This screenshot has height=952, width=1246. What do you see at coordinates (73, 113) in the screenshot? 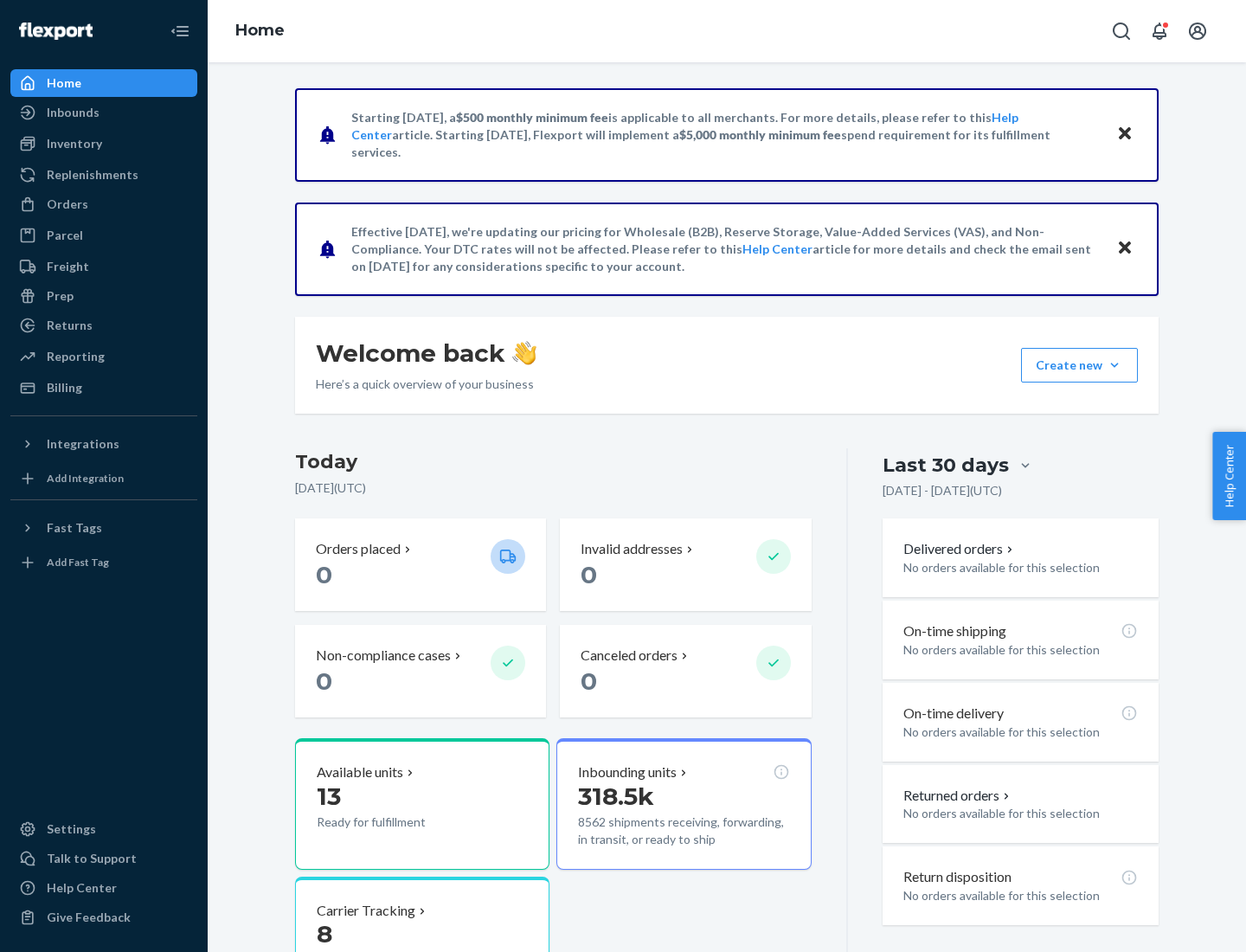
I see `div: Inbounds` at bounding box center [73, 113].